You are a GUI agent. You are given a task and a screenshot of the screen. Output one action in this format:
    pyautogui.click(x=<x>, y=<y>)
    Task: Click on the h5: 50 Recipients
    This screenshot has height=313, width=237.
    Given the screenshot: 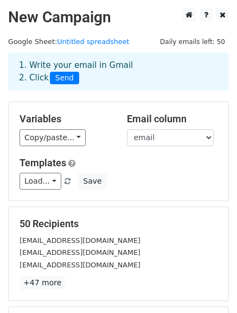 What is the action you would take?
    pyautogui.click(x=118, y=224)
    